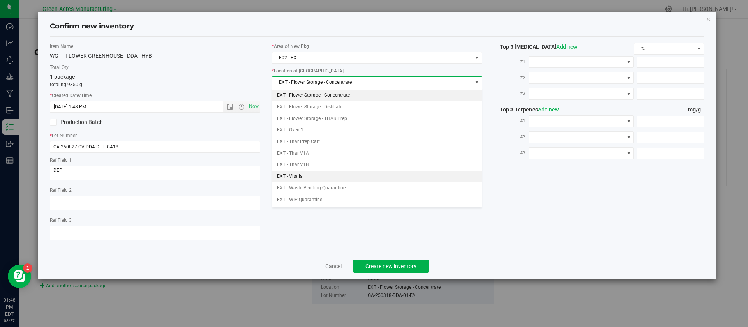  Describe the element at coordinates (254, 106) in the screenshot. I see `span: Set Current date` at that location.